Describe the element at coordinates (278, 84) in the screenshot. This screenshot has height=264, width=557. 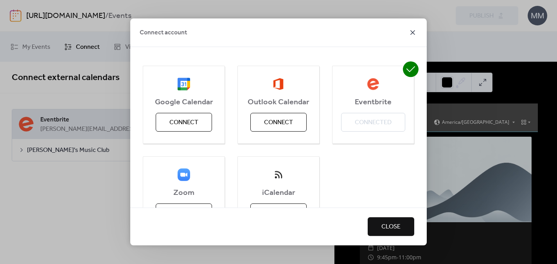
I see `img: outlook` at that location.